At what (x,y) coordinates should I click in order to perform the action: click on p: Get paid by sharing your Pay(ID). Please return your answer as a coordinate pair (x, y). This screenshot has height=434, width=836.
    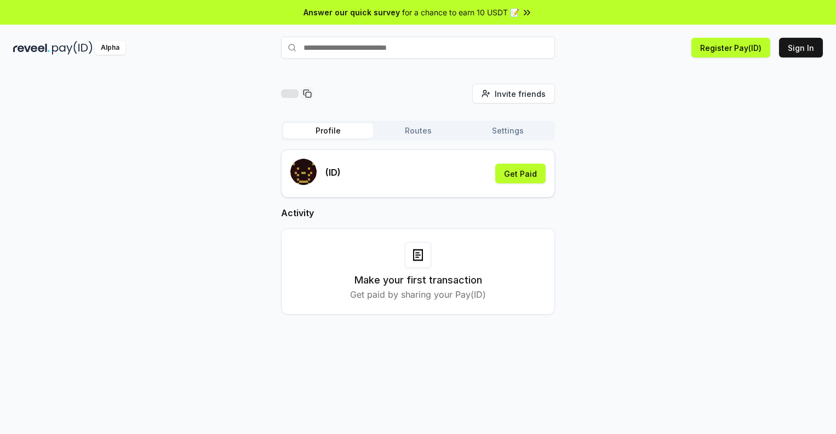
    Looking at the image, I should click on (418, 295).